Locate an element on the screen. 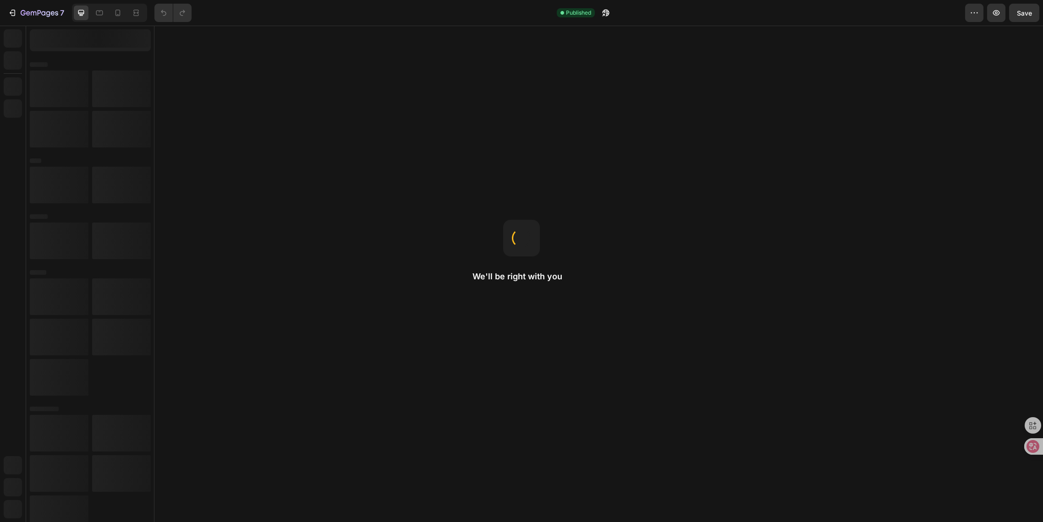  p: 7 is located at coordinates (62, 13).